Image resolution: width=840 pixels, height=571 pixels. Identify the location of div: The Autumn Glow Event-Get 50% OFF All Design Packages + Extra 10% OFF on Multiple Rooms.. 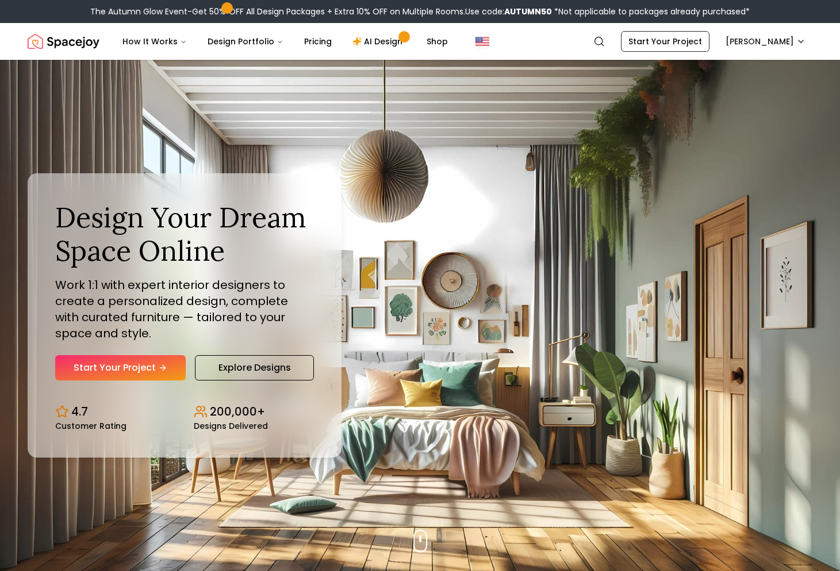
(420, 12).